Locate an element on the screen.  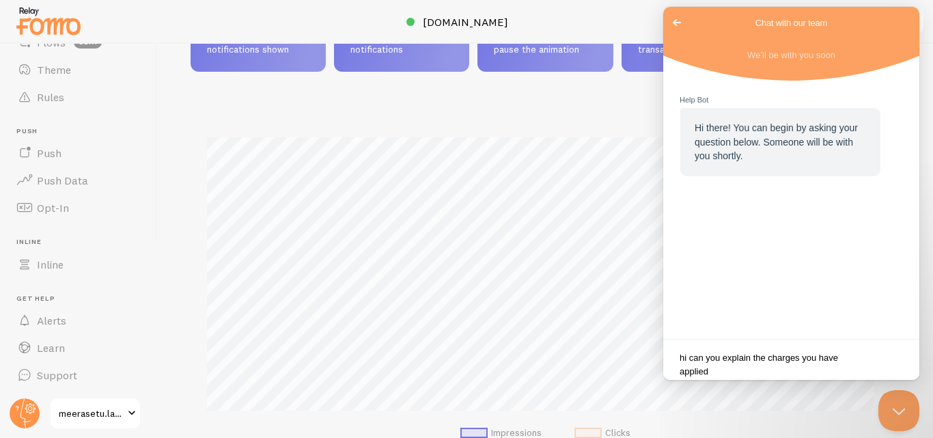
section: Live Chat is located at coordinates (128, 128).